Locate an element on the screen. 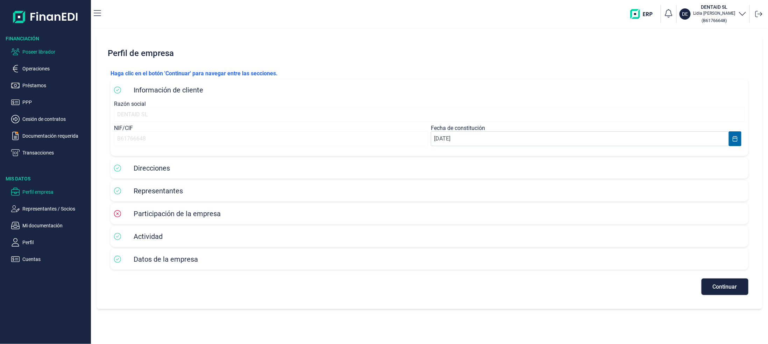 This screenshot has height=344, width=768. label: Fecha de constitución is located at coordinates (458, 128).